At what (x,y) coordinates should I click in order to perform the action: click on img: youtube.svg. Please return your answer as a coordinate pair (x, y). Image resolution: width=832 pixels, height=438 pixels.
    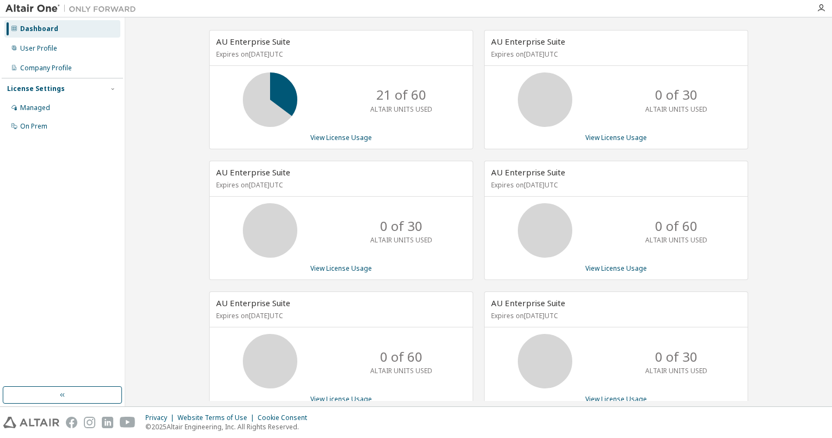
    Looking at the image, I should click on (127, 422).